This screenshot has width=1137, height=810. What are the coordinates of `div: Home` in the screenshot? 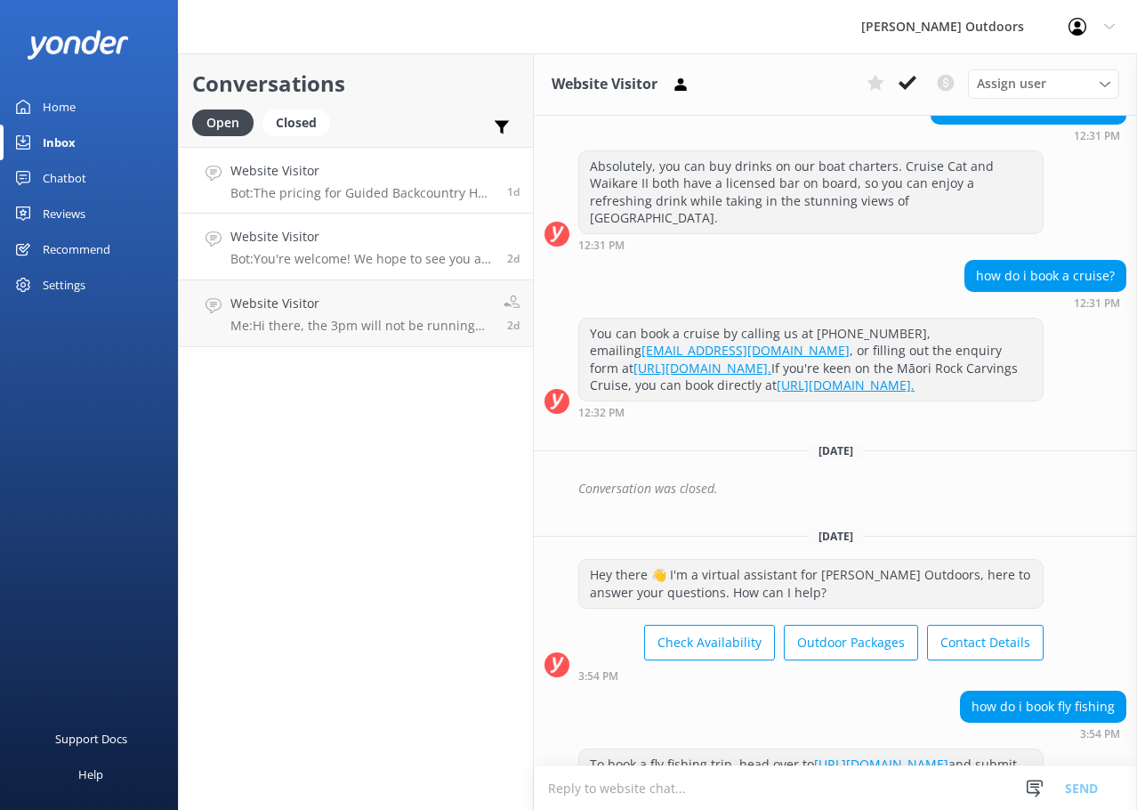 It's located at (59, 107).